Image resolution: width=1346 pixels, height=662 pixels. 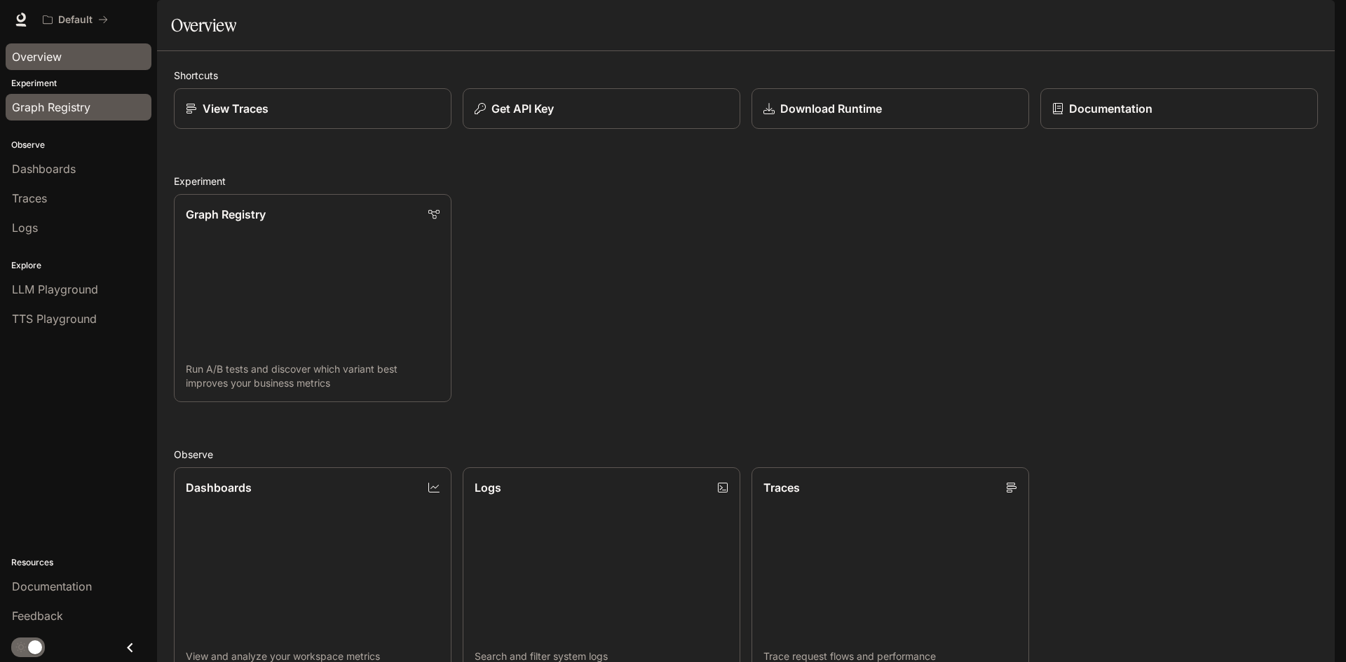 What do you see at coordinates (488, 488) in the screenshot?
I see `p: Logs` at bounding box center [488, 488].